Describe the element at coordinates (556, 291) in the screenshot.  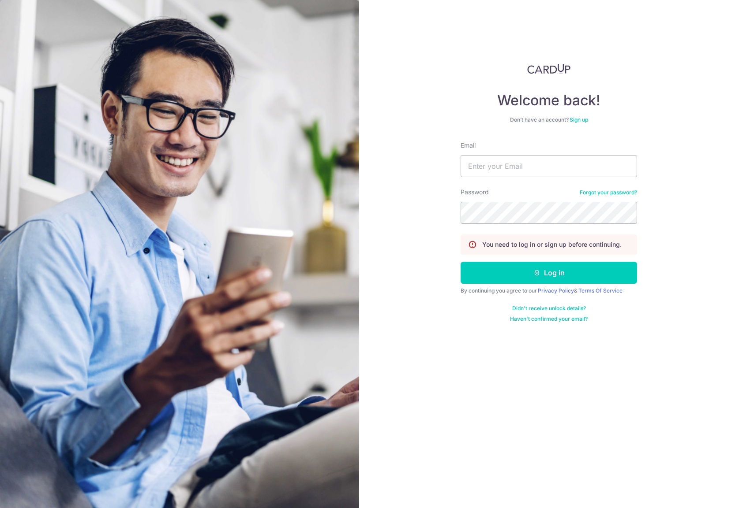
I see `a: Privacy Policy` at that location.